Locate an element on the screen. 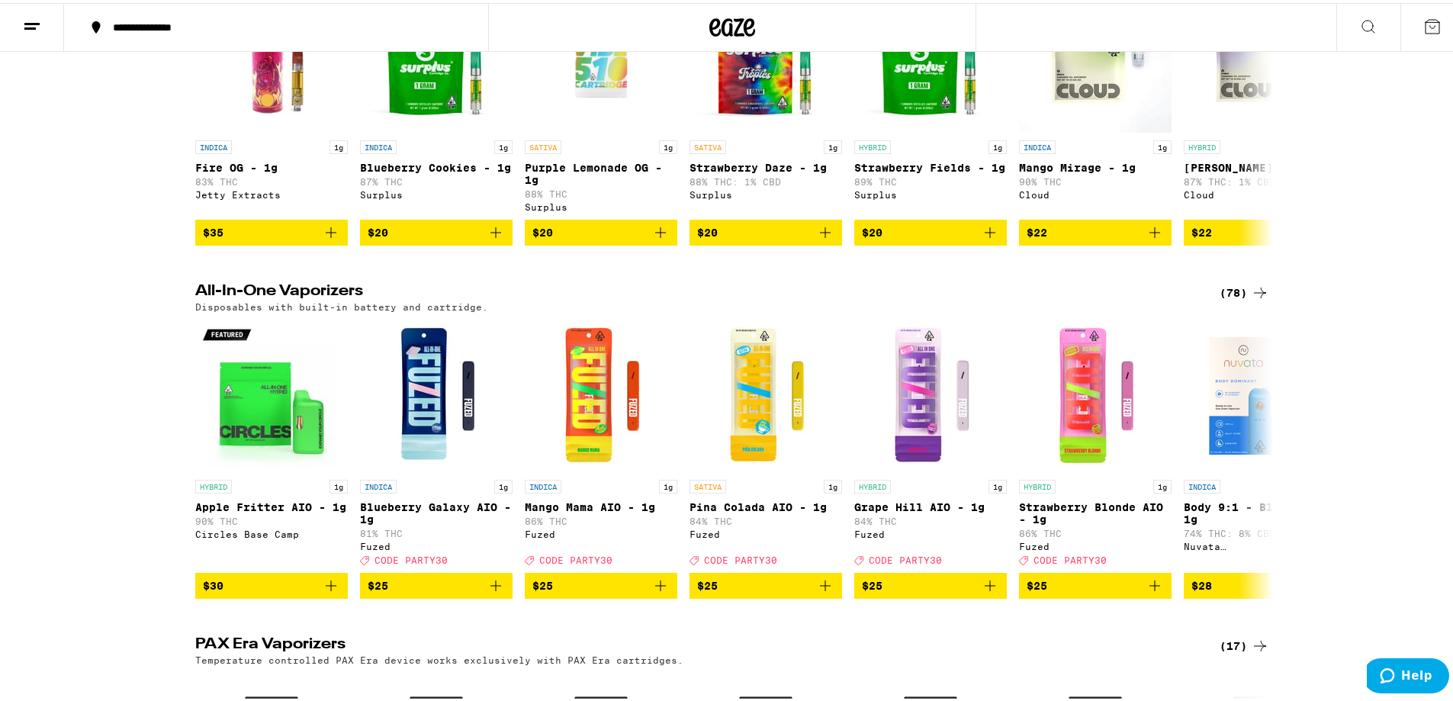  p: 74% THC: 8% CBD is located at coordinates (1260, 530).